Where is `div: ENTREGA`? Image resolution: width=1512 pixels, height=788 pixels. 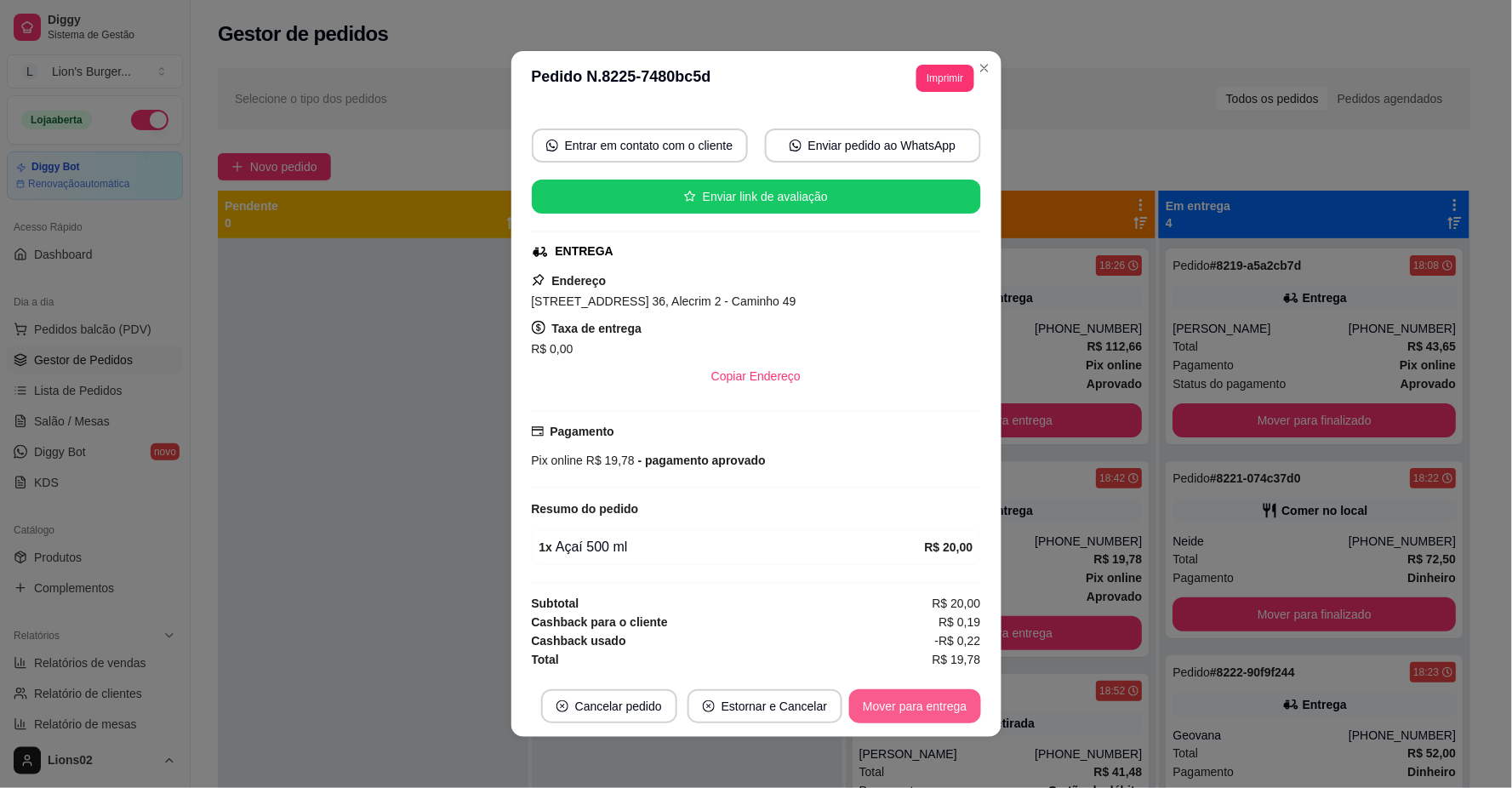 div: ENTREGA is located at coordinates (585, 251).